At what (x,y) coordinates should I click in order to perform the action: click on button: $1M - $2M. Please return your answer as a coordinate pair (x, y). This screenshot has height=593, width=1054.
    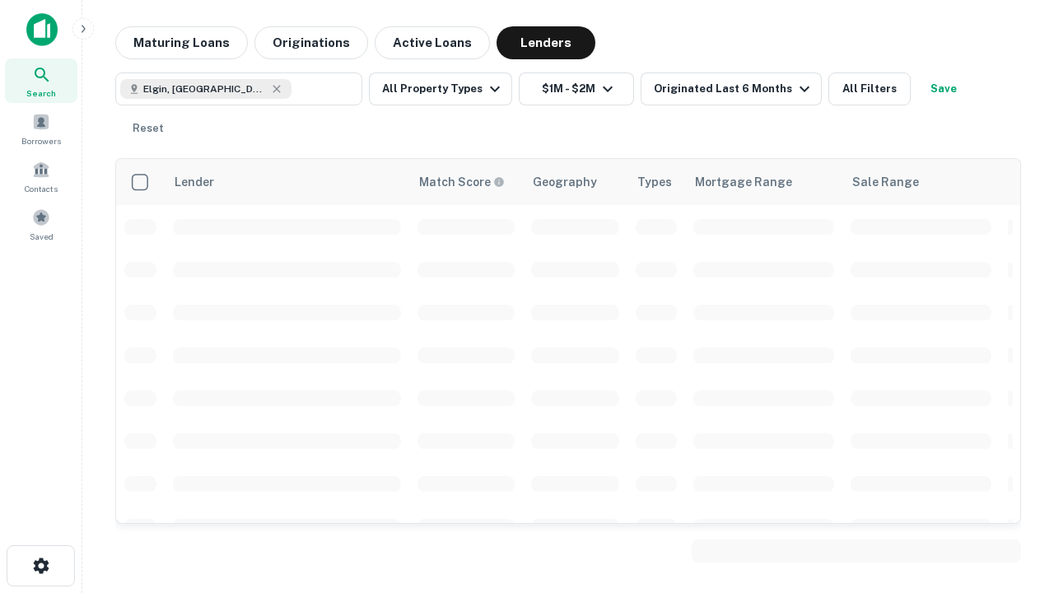
    Looking at the image, I should click on (576, 89).